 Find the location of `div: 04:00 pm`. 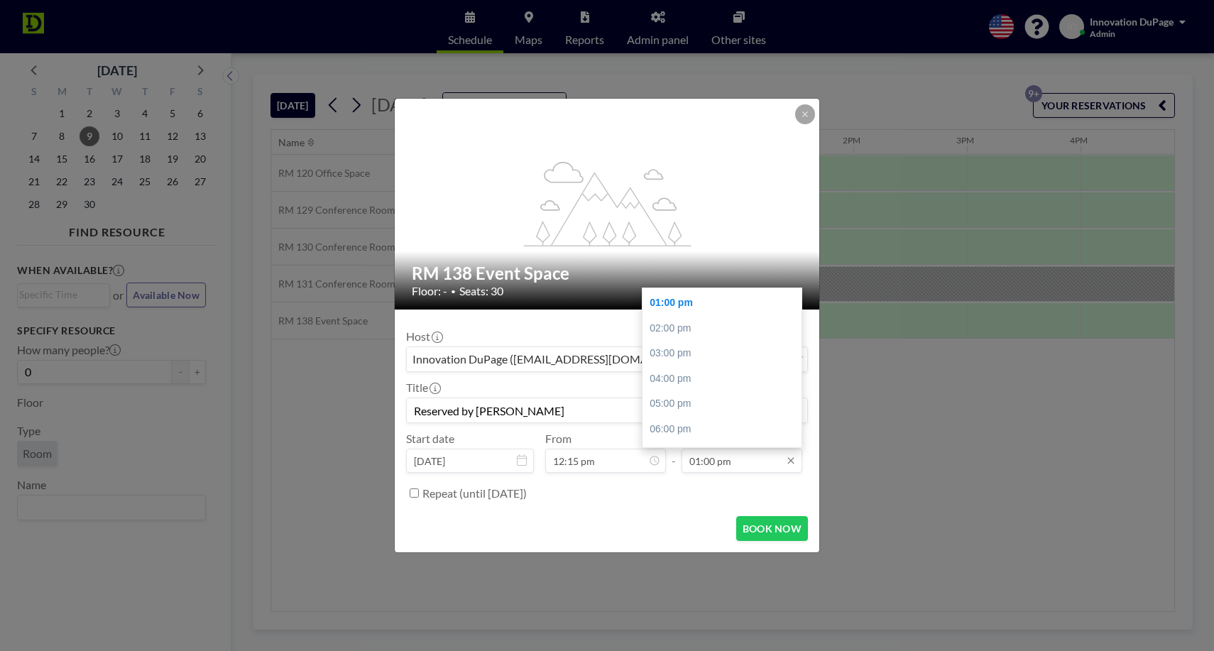

div: 04:00 pm is located at coordinates (722, 379).